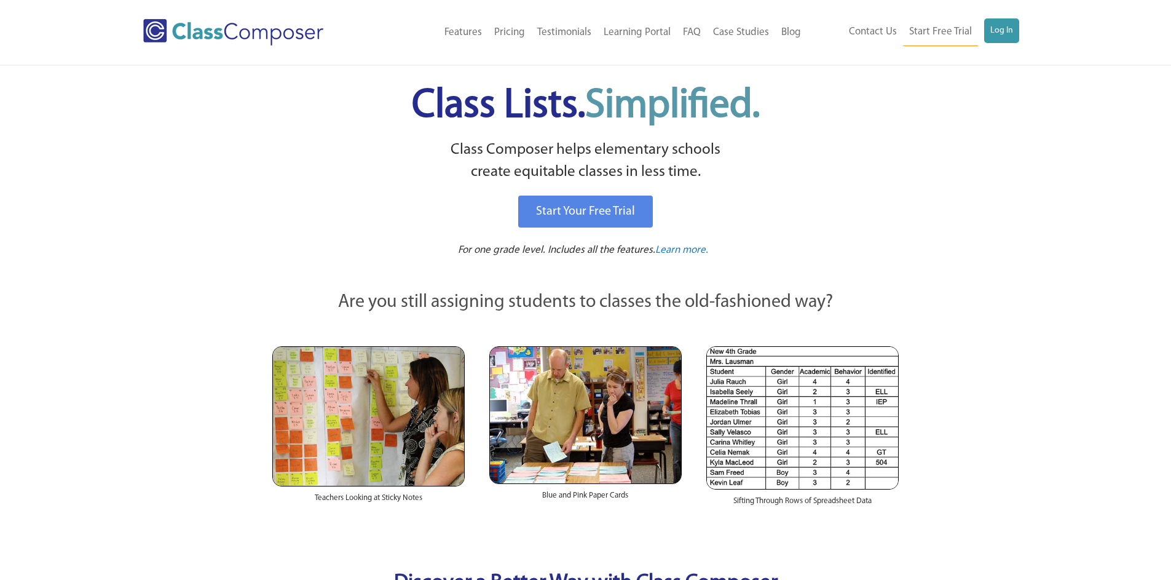 This screenshot has width=1171, height=580. Describe the element at coordinates (673, 106) in the screenshot. I see `span: Simplified.` at that location.